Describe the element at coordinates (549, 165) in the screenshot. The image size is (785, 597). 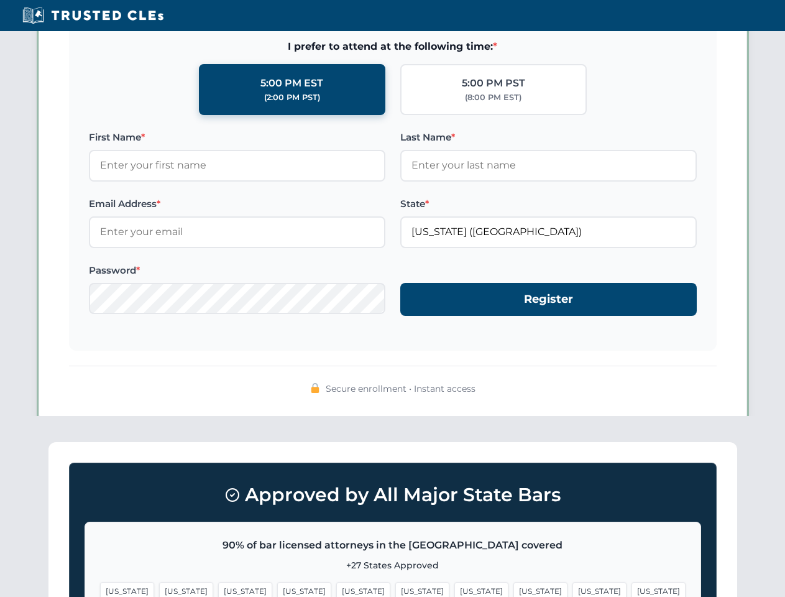
I see `input: Enter your last name` at that location.